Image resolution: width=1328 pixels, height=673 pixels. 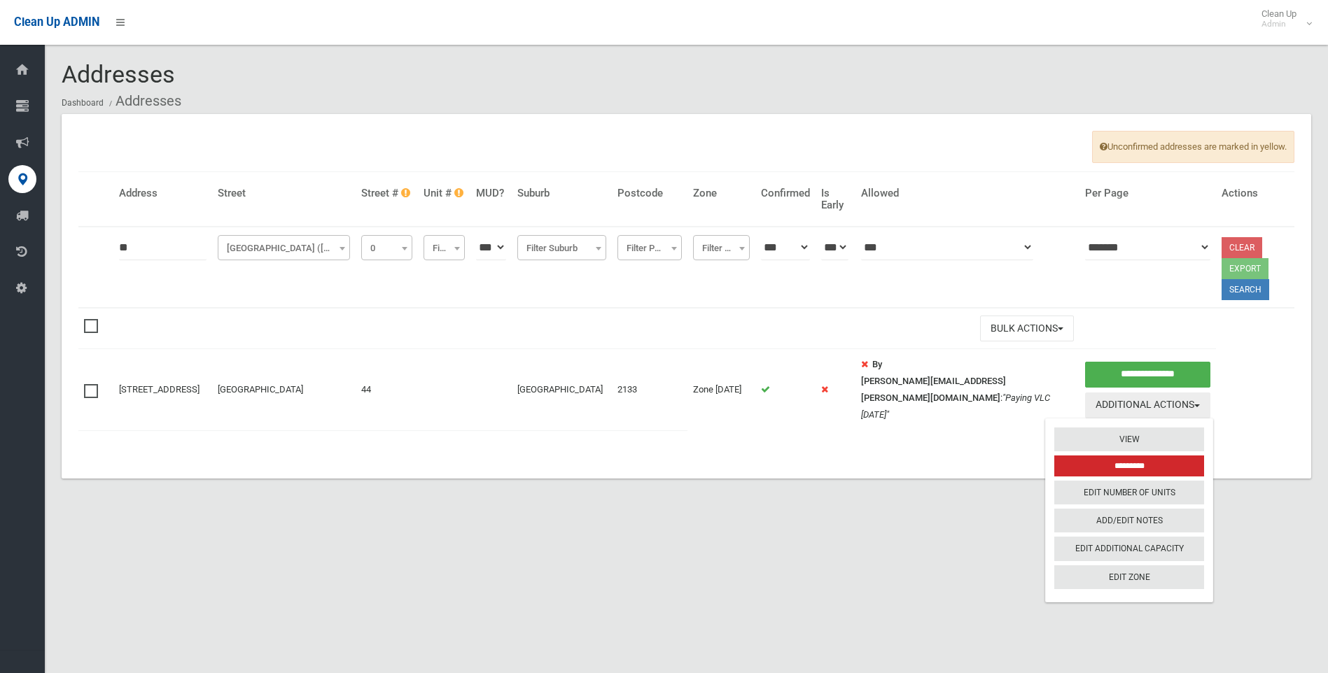 What do you see at coordinates (1147, 193) in the screenshot?
I see `h4: Per Page` at bounding box center [1147, 193].